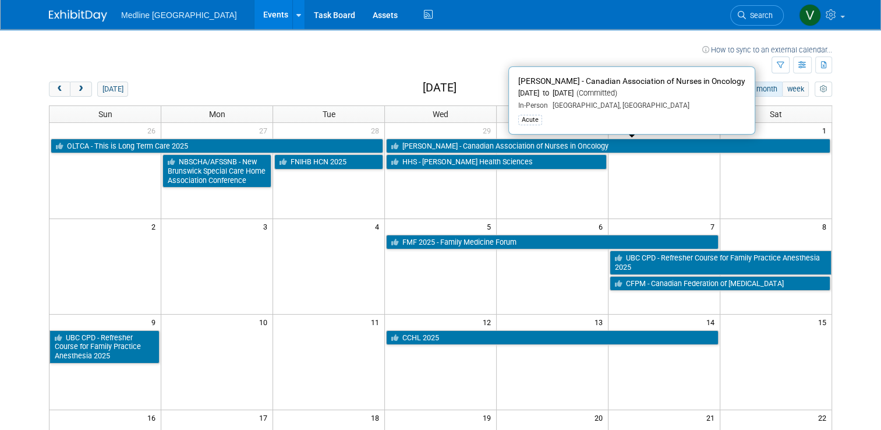 Image resolution: width=881 pixels, height=430 pixels. Describe the element at coordinates (767, 89) in the screenshot. I see `button: month` at that location.